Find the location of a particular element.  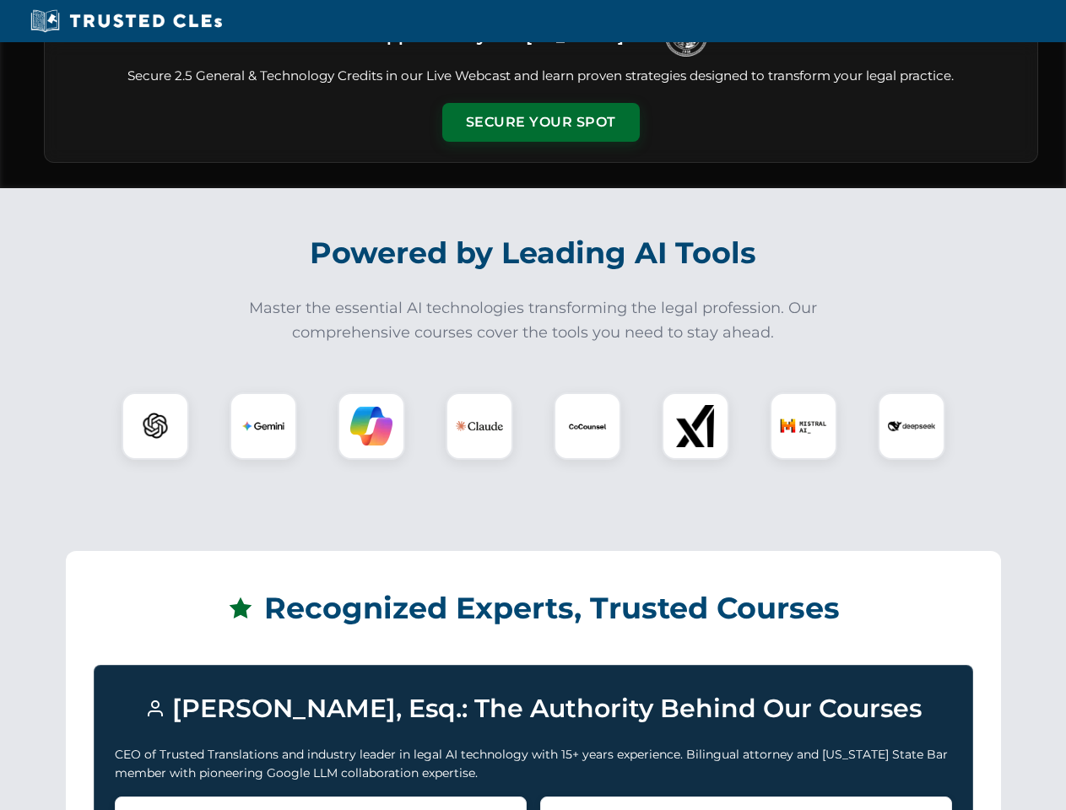

img: ChatGPT Logo is located at coordinates (155, 426).